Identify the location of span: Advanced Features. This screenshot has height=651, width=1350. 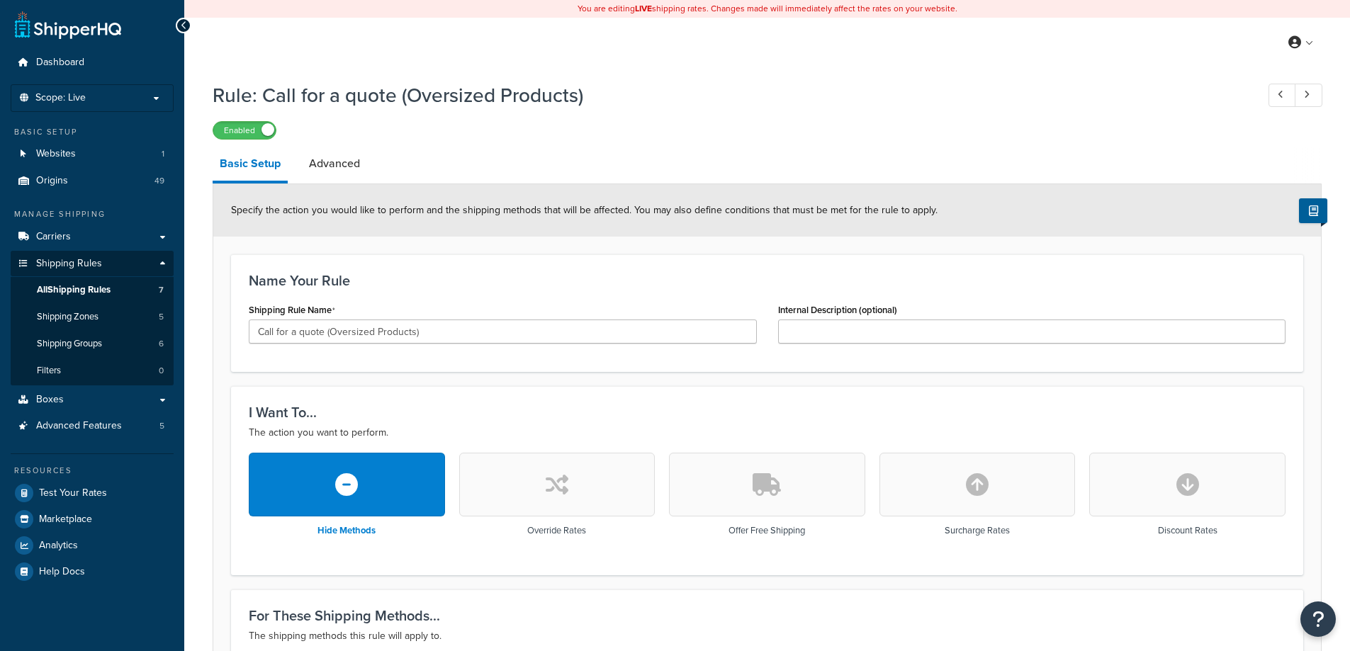
(79, 426).